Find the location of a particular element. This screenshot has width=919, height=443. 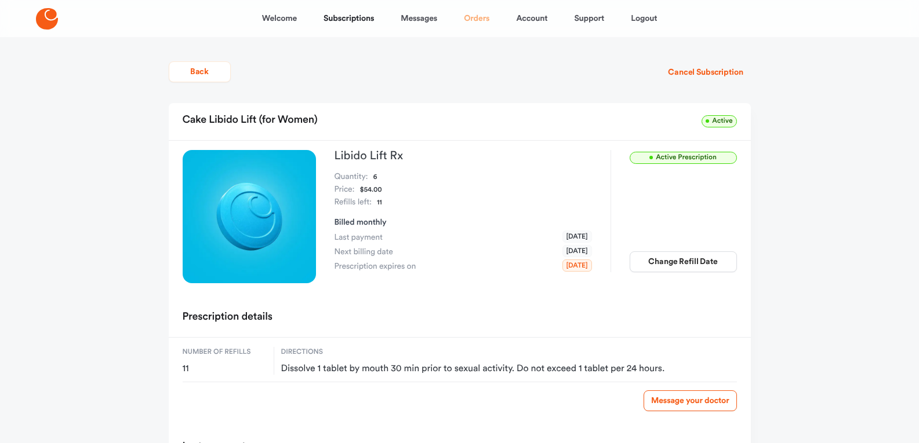

a: Account is located at coordinates (532, 19).